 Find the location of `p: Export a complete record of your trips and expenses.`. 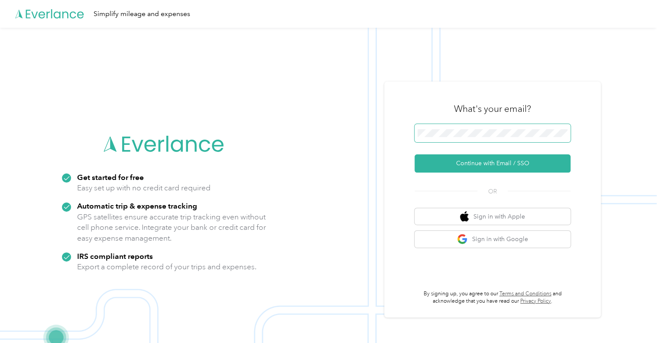

p: Export a complete record of your trips and expenses. is located at coordinates (167, 266).